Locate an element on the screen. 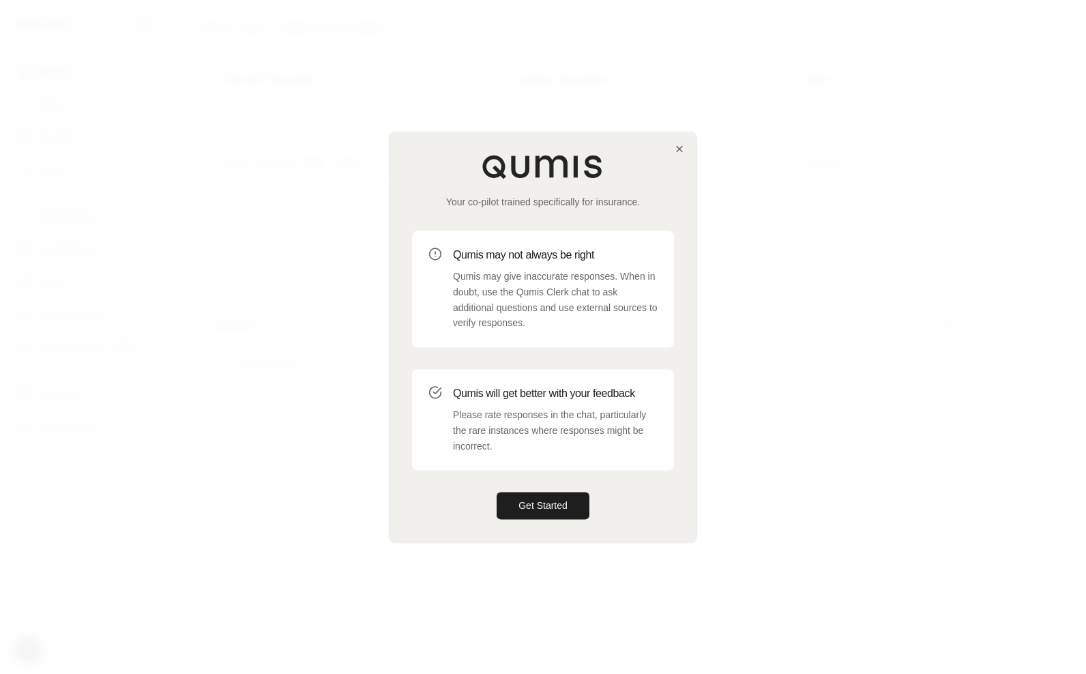  p: Please rate responses in the chat, particularly the rare instances where responses might be incor... is located at coordinates (555, 430).